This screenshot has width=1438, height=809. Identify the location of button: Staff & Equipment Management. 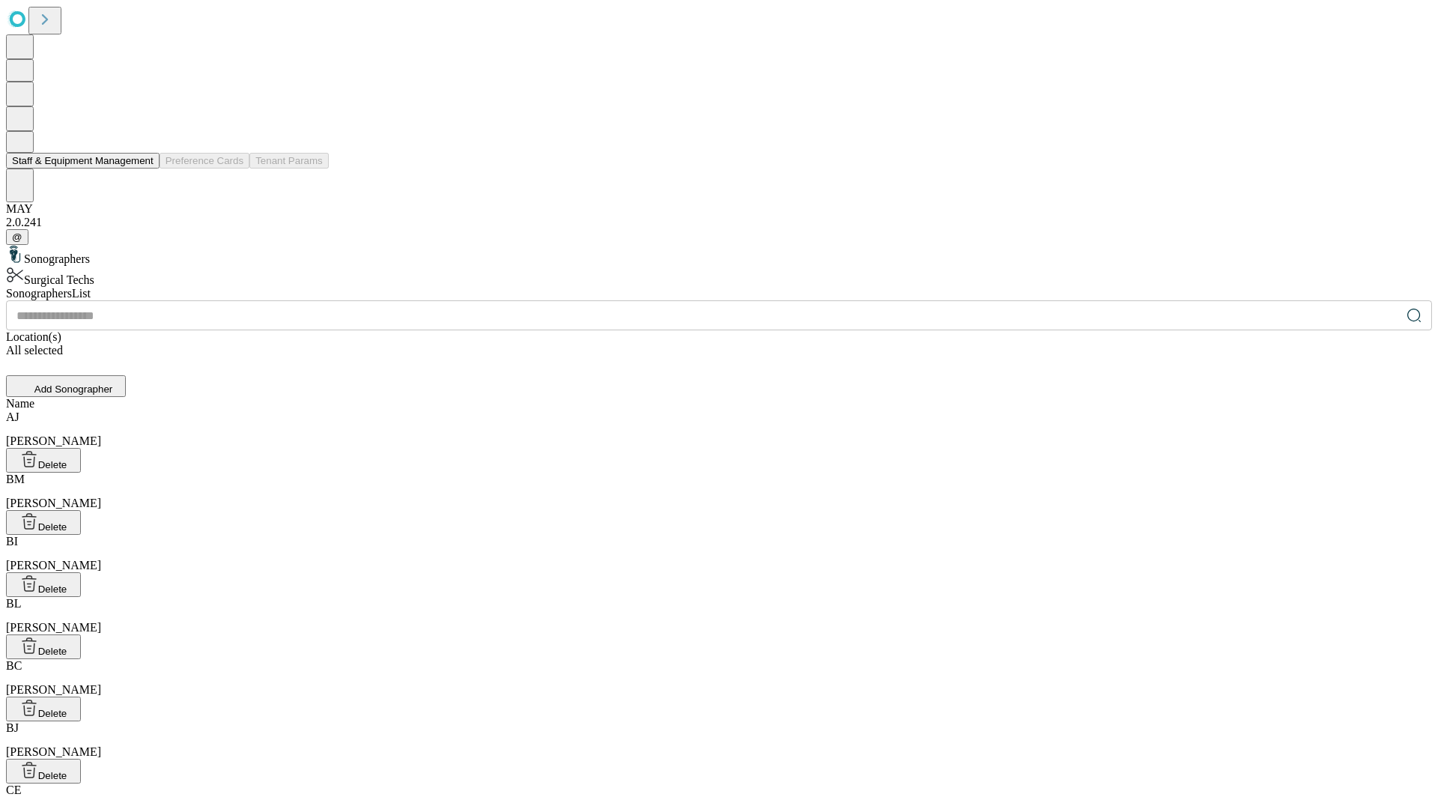
(82, 160).